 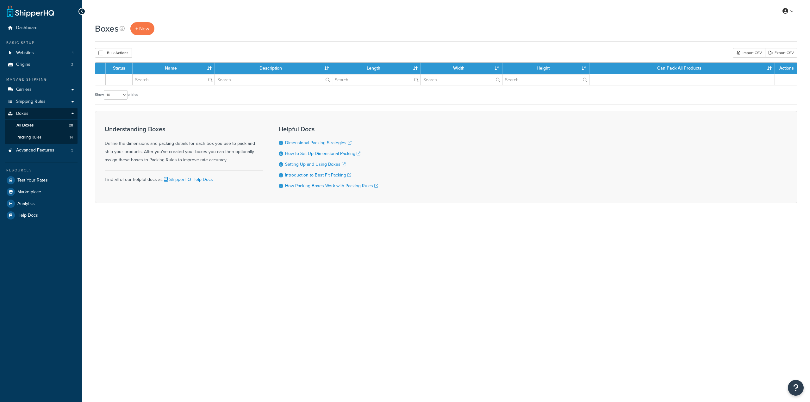 I want to click on div: Define the dimensions and packing details for each box you use to pack and ship your products. Af..., so click(x=184, y=145).